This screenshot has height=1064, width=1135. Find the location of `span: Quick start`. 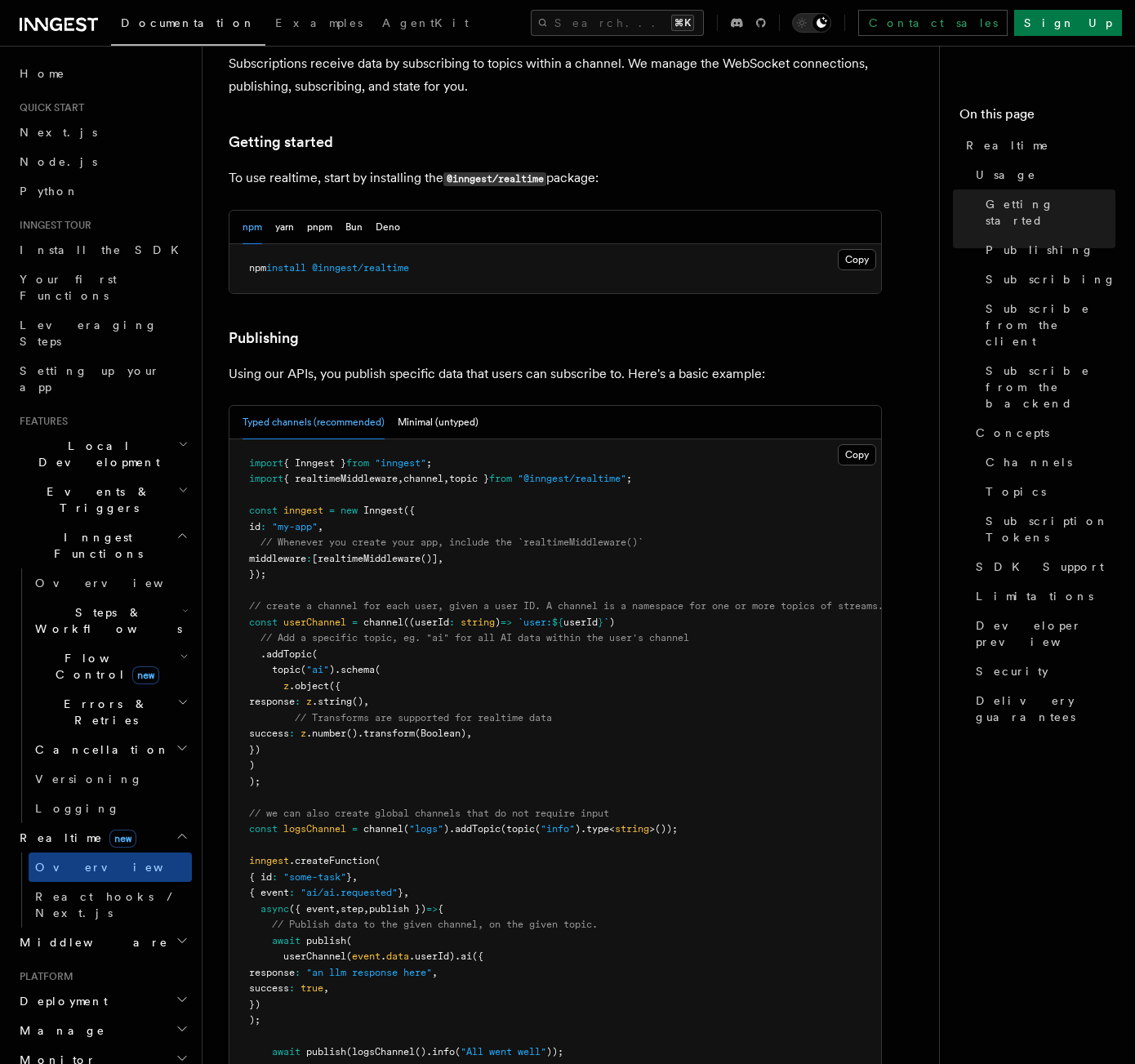

span: Quick start is located at coordinates (48, 108).